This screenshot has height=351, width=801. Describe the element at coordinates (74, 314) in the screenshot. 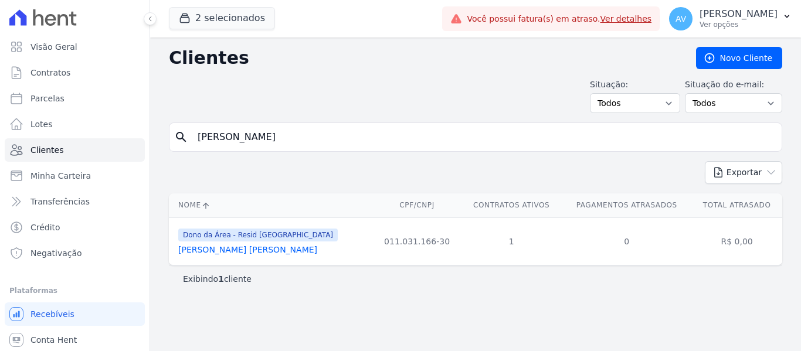

I see `a: Recebíveis` at that location.